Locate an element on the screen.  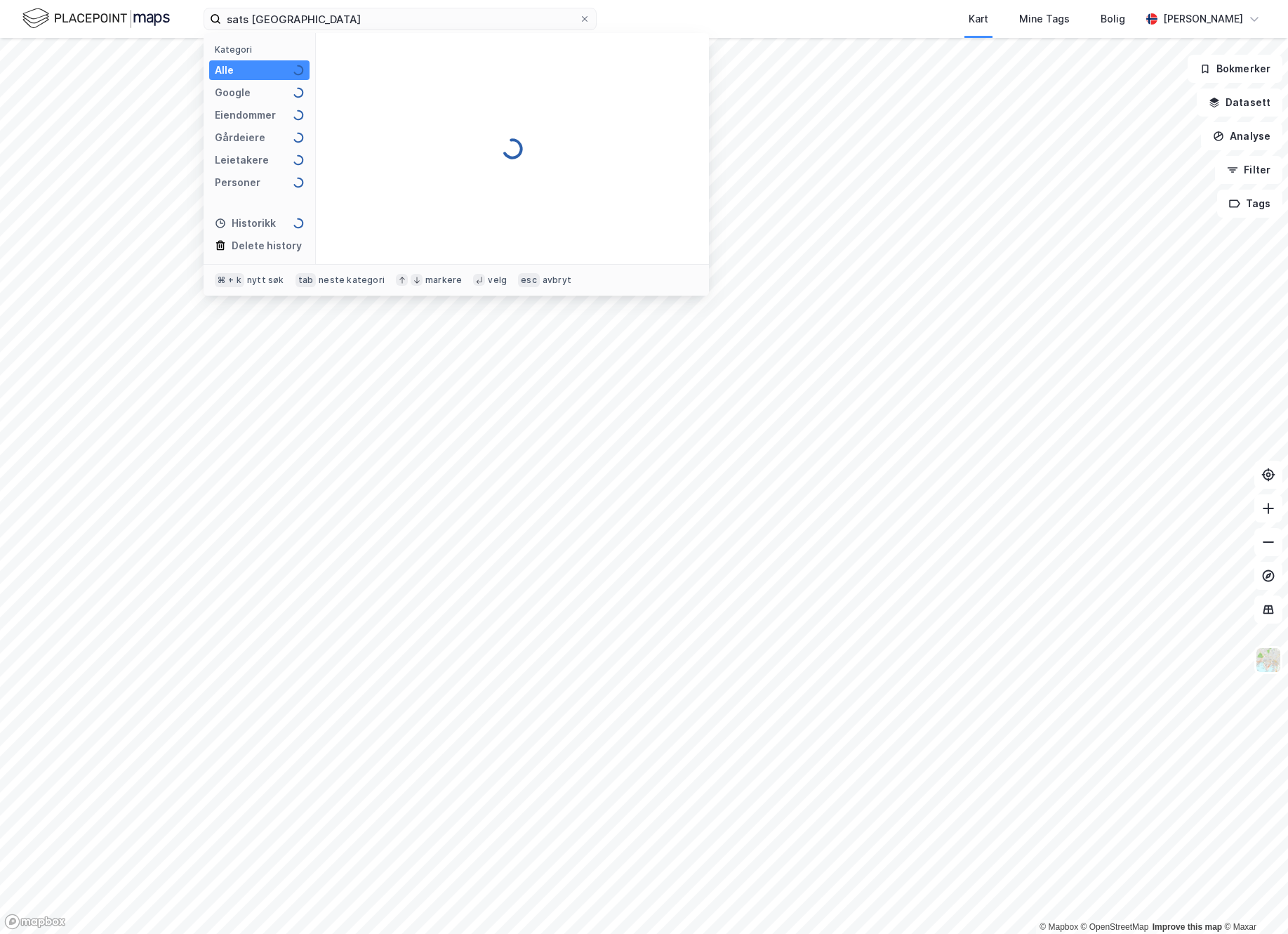
img: logo.f888ab2527a4732fd821a326f86c7f29.svg is located at coordinates (96, 18).